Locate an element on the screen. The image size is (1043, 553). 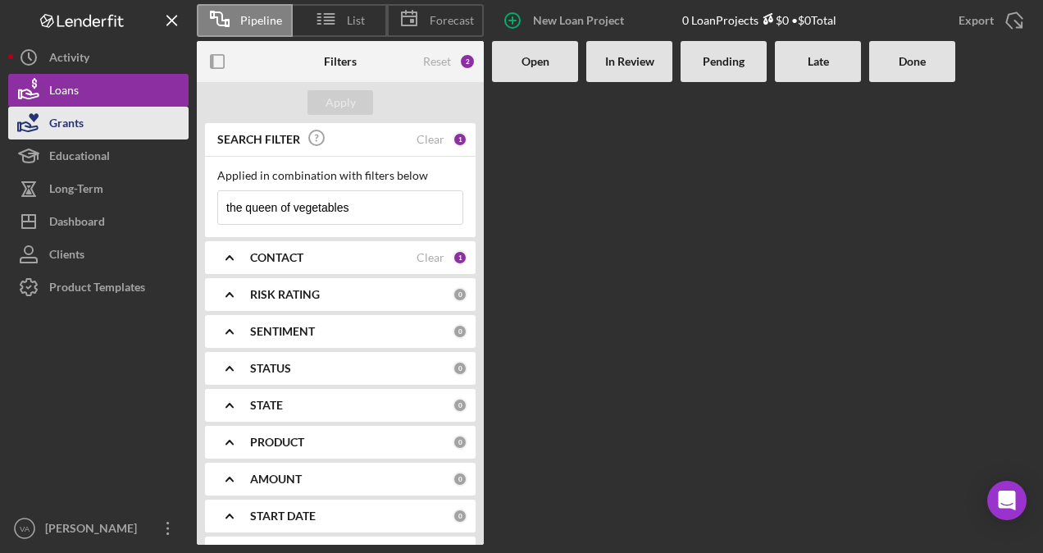
button: Dashboard is located at coordinates (98, 221).